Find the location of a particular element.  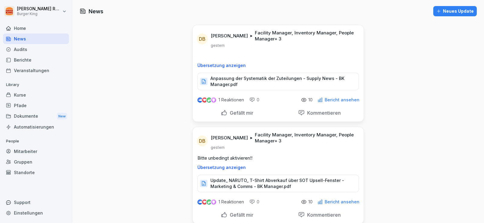

div: Berichte is located at coordinates (36, 60).